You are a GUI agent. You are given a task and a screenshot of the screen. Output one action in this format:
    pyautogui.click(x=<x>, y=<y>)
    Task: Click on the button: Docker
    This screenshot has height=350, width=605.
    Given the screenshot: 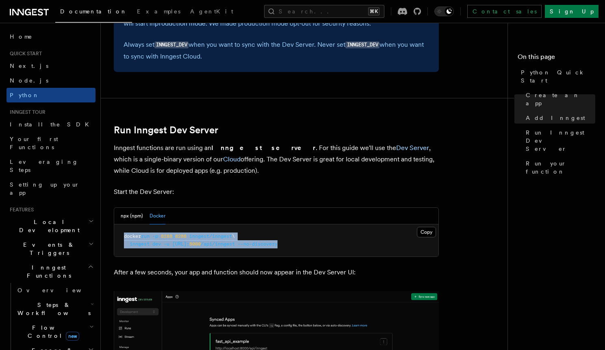 What is the action you would take?
    pyautogui.click(x=157, y=216)
    